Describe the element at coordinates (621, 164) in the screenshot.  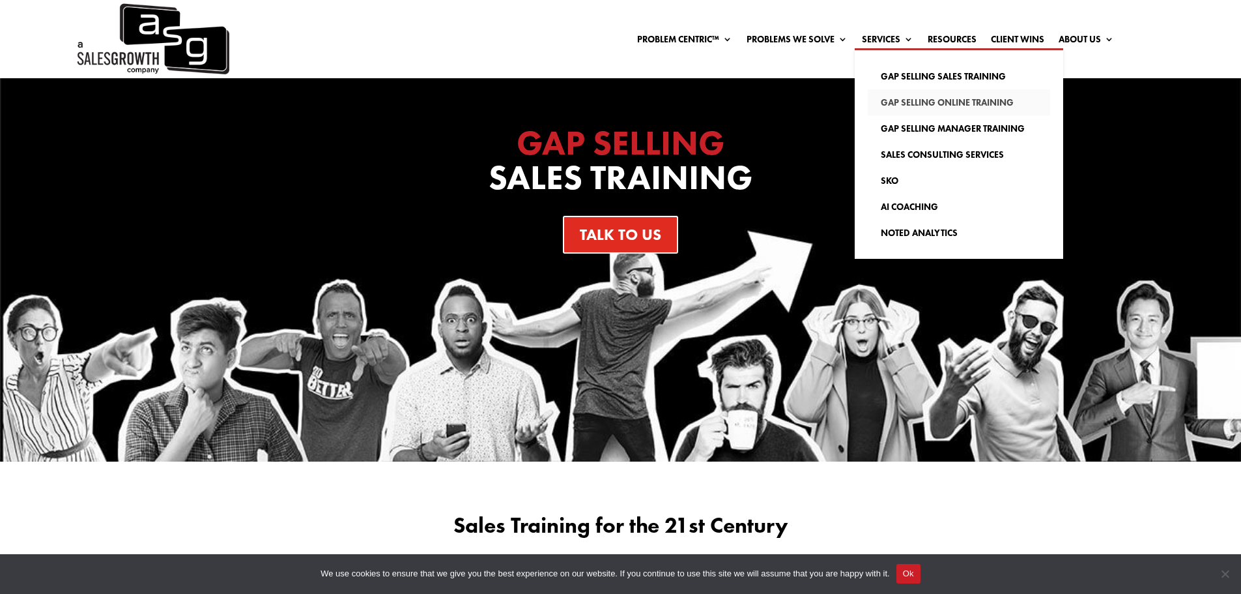
I see `h1: Sales Training` at that location.